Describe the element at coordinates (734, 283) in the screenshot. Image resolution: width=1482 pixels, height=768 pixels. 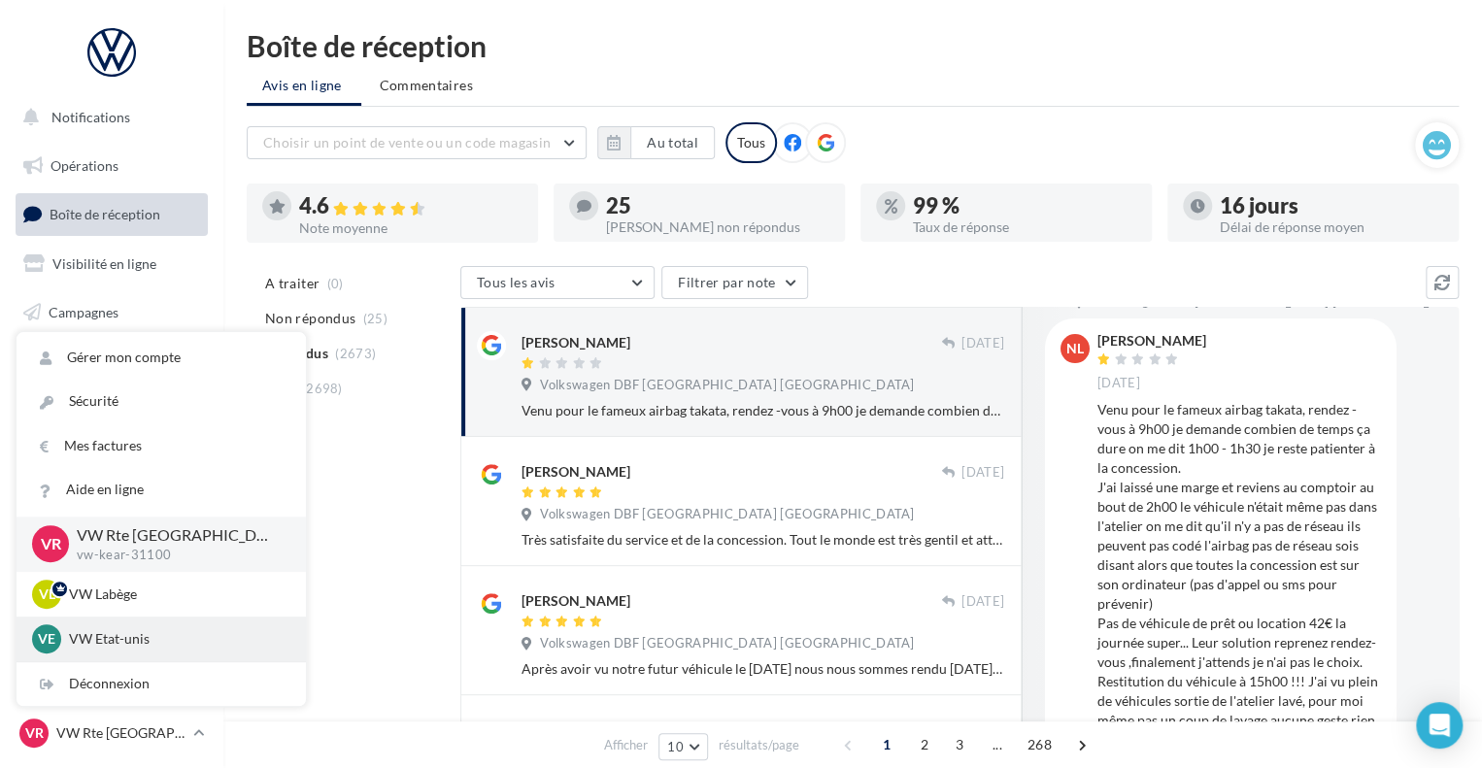
I see `button: Filtrer par note` at that location.